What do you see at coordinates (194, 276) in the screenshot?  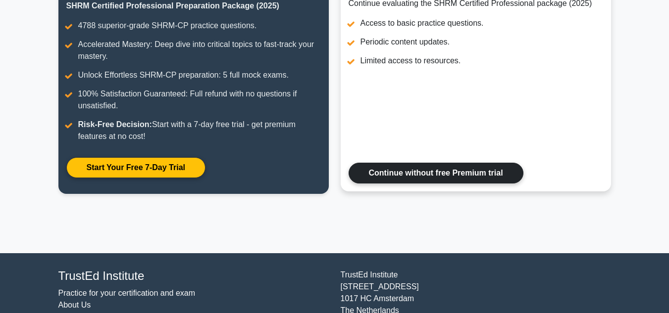 I see `h4: TrustEd Institute` at bounding box center [194, 276].